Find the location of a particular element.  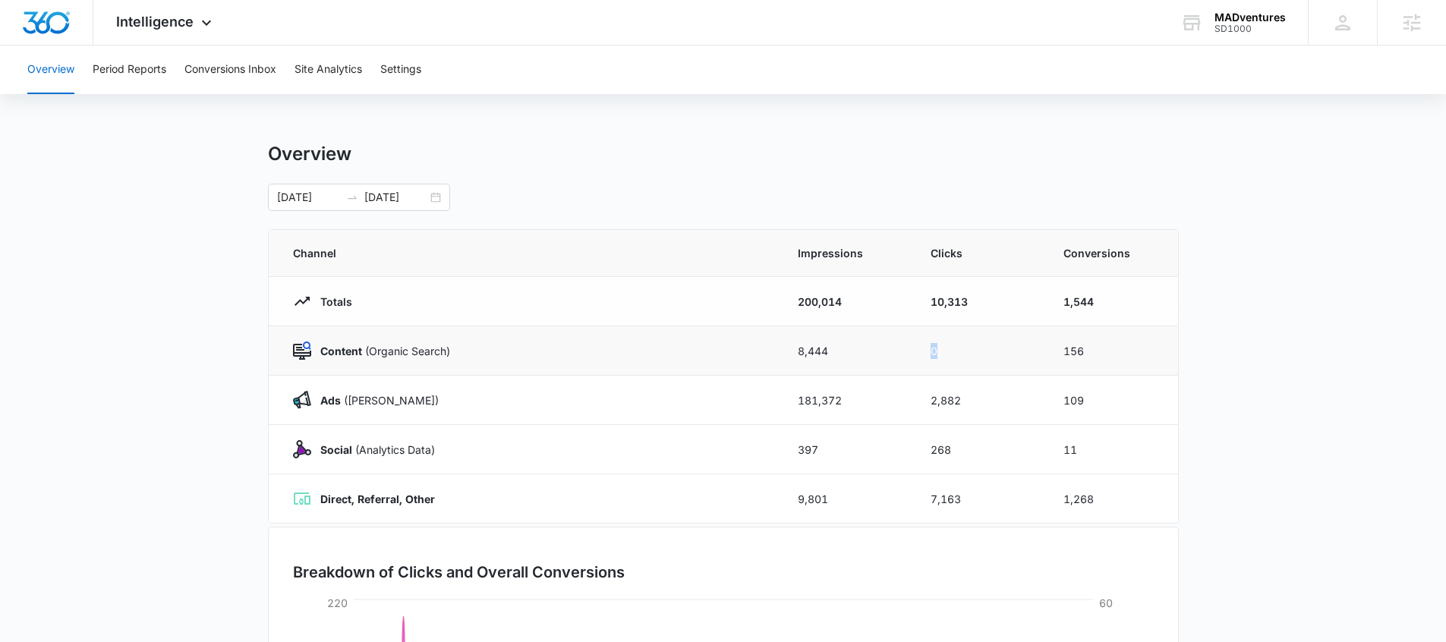

div: account name is located at coordinates (1251, 17).